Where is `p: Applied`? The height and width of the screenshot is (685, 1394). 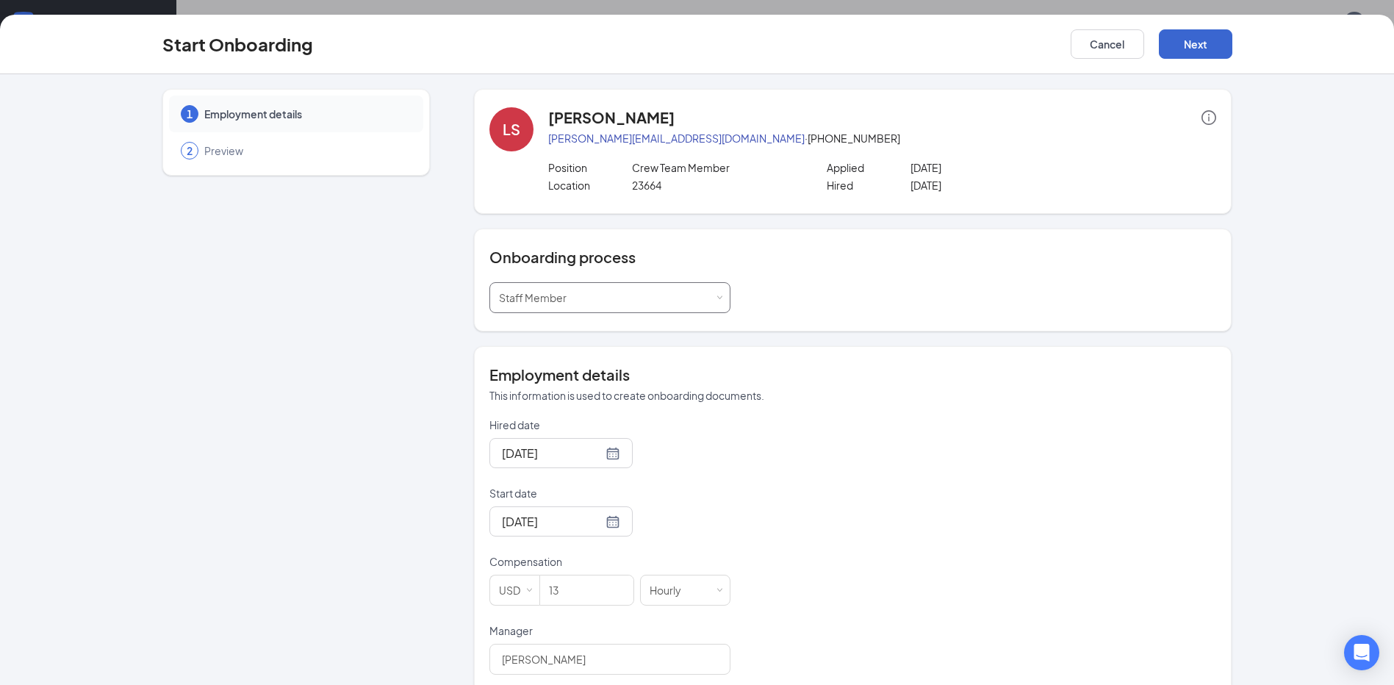 p: Applied is located at coordinates (869, 168).